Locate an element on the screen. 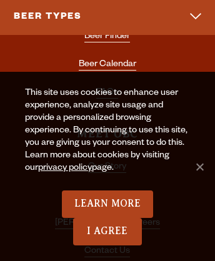 Image resolution: width=215 pixels, height=261 pixels. div: This site uses cookies to enhance user experience, analyze site usage and provide a personalized ... is located at coordinates (108, 139).